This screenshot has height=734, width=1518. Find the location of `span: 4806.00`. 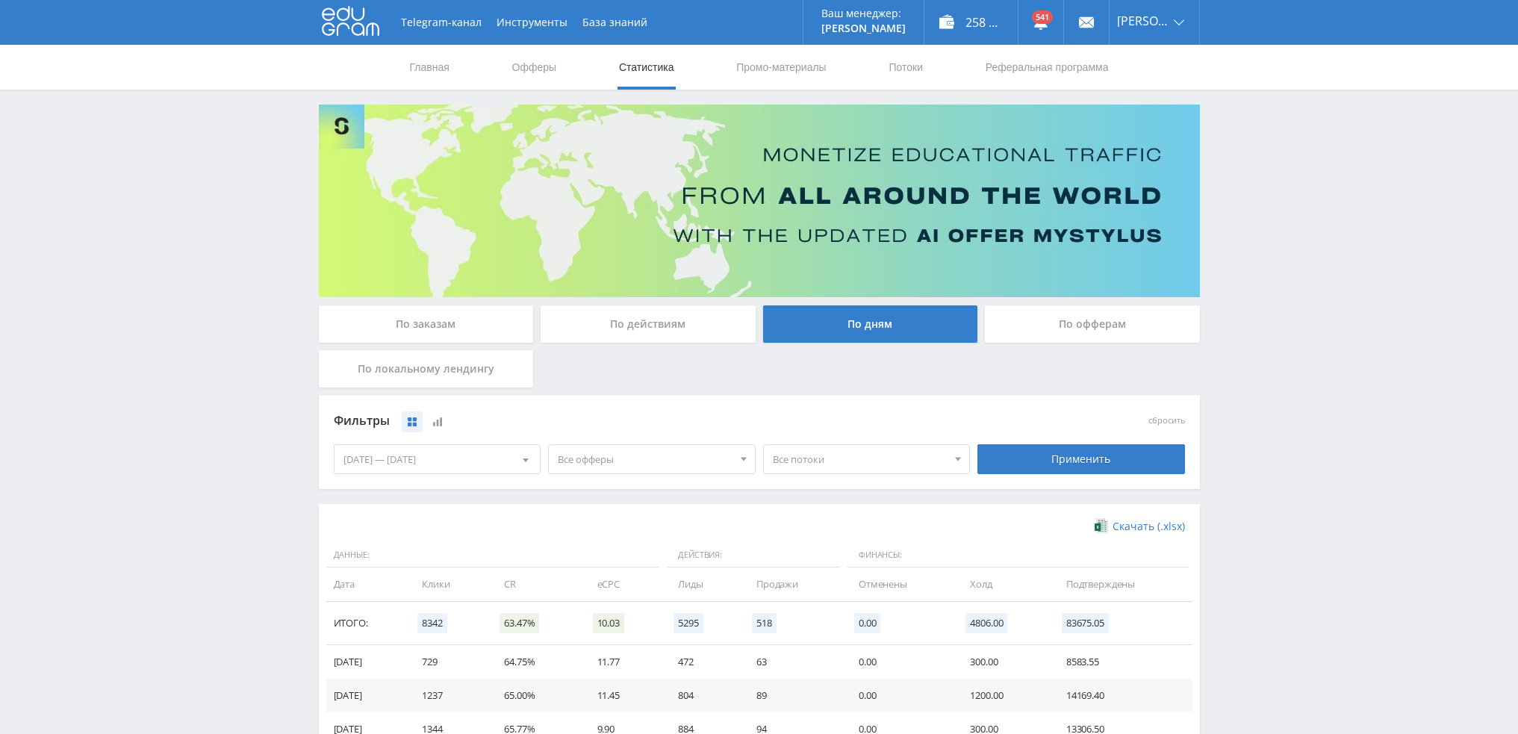

span: 4806.00 is located at coordinates (986, 623).